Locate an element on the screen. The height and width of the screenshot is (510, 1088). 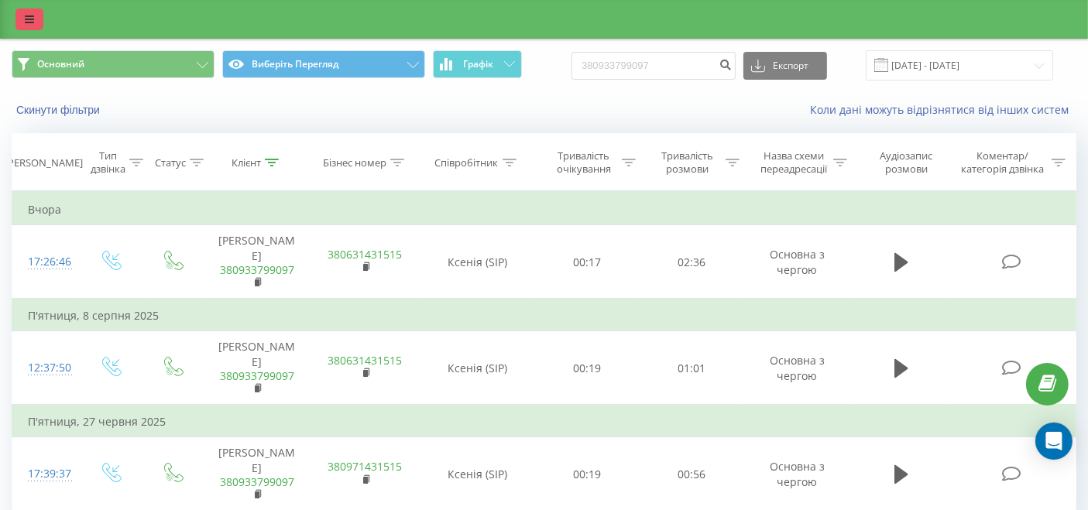
font: 17:39:37 is located at coordinates (50, 473).